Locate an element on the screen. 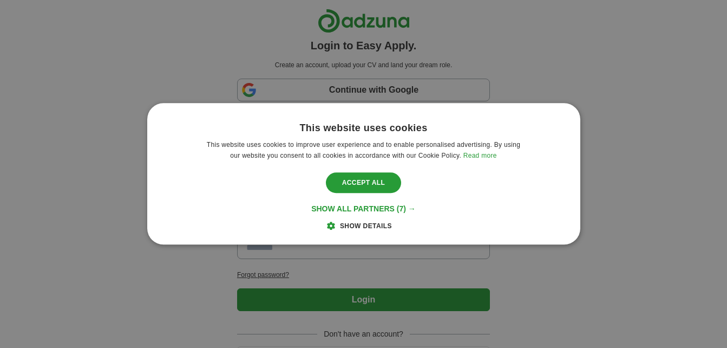  div: Cookie consent dialog is located at coordinates (364, 173).